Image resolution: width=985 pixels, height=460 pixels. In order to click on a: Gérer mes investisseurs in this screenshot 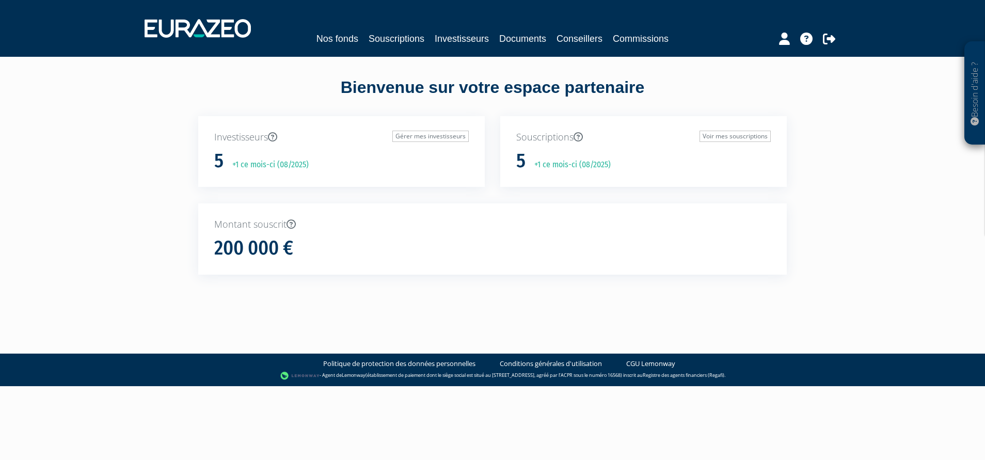, I will do `click(431, 136)`.